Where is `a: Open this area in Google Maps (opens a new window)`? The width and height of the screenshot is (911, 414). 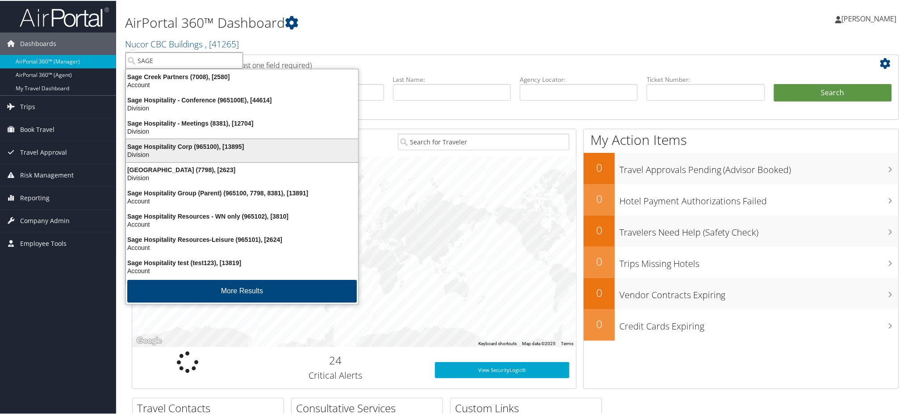
a: Open this area in Google Maps (opens a new window) is located at coordinates (149, 340).